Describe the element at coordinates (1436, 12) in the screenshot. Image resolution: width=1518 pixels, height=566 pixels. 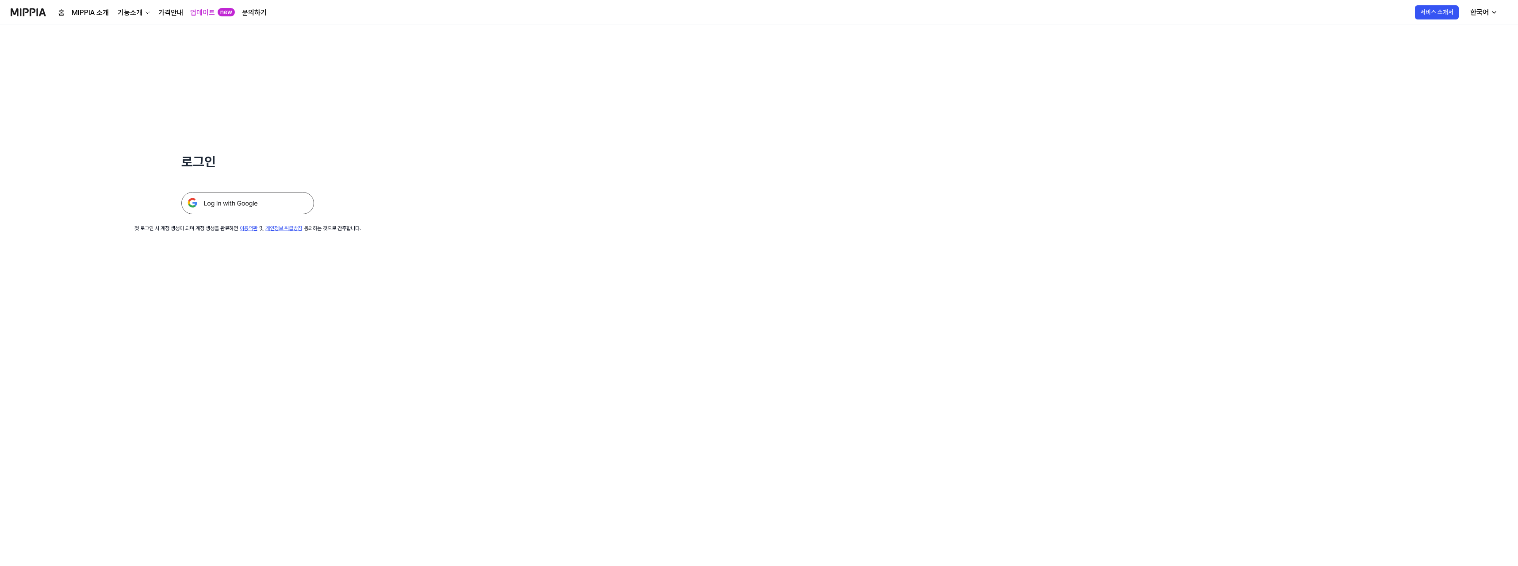
I see `button: 서비스 소개서` at that location.